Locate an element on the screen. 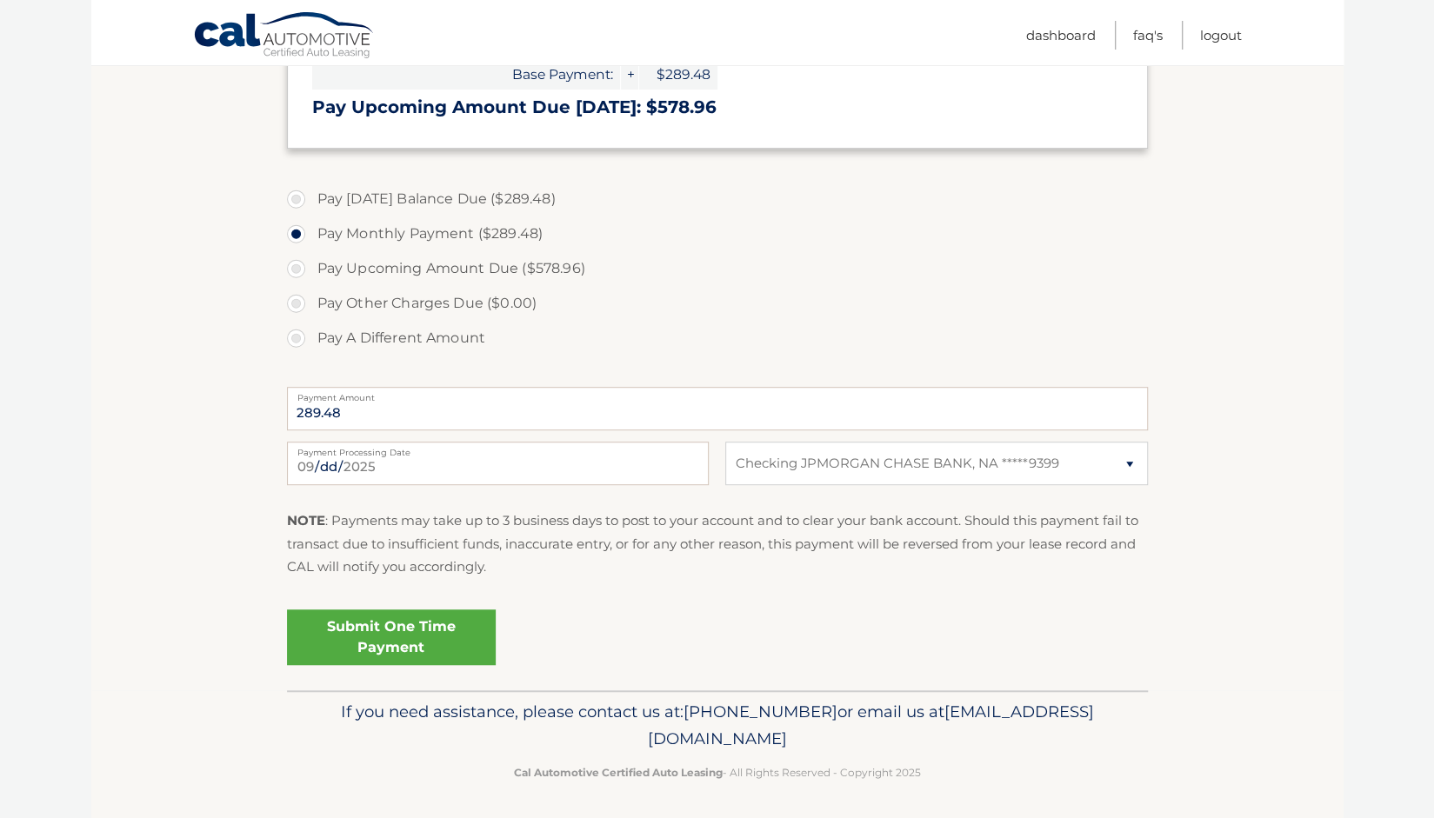 The width and height of the screenshot is (1434, 818). label: Payment Processing Date is located at coordinates (497, 449).